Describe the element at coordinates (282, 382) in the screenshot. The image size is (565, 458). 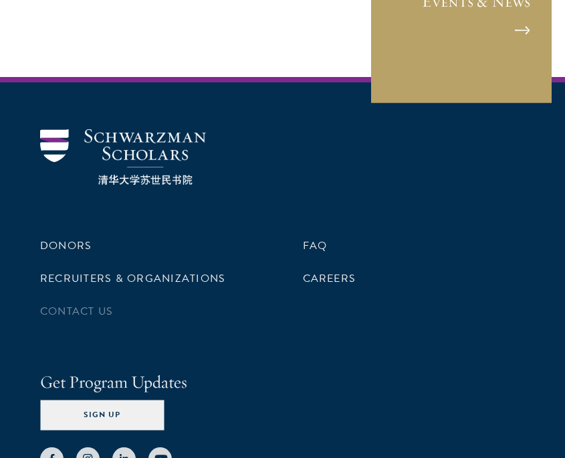
I see `h4: Get Program Updates` at that location.